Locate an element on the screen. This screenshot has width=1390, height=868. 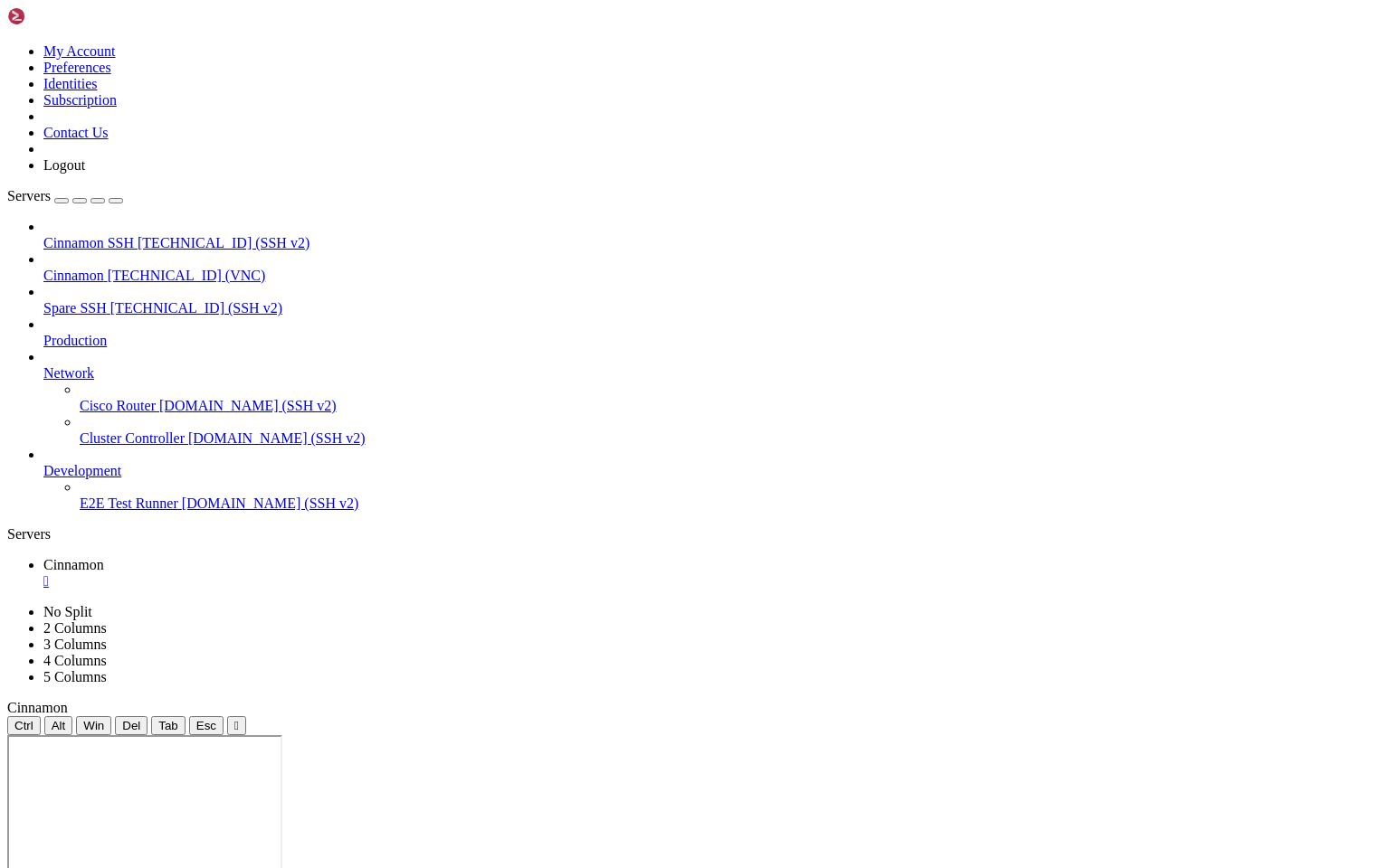
span: Del is located at coordinates (131, 725).